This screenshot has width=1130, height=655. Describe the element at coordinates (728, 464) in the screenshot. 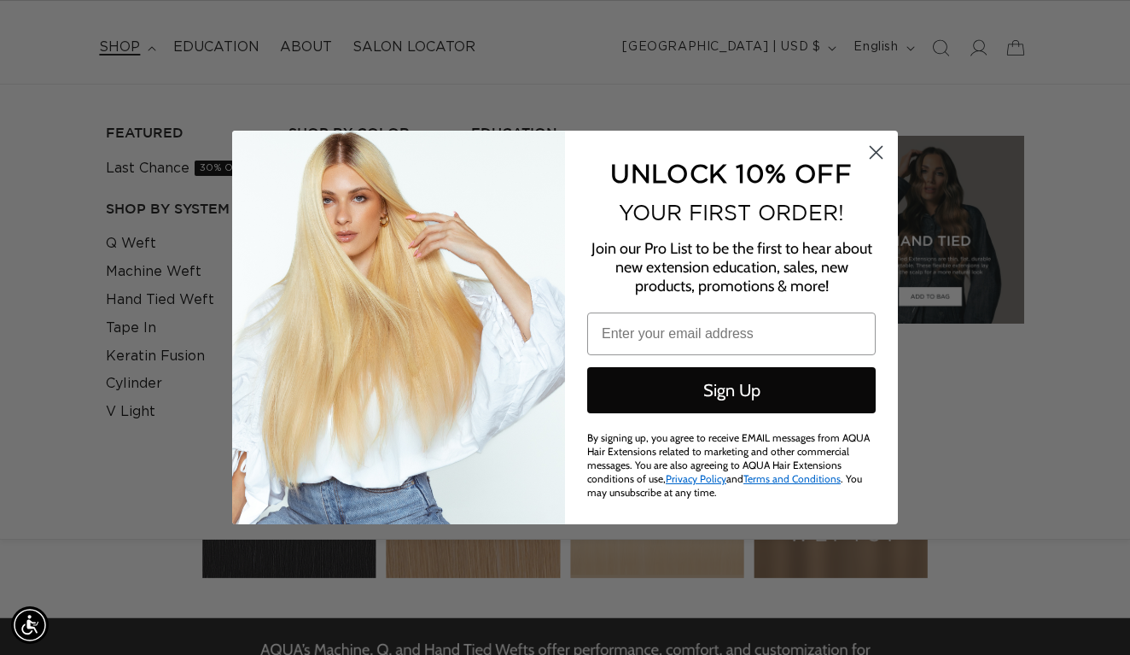

I see `span: By signing up, you agree to receive EMAIL messages from AQUA Hair Extensions related to marketing...` at that location.